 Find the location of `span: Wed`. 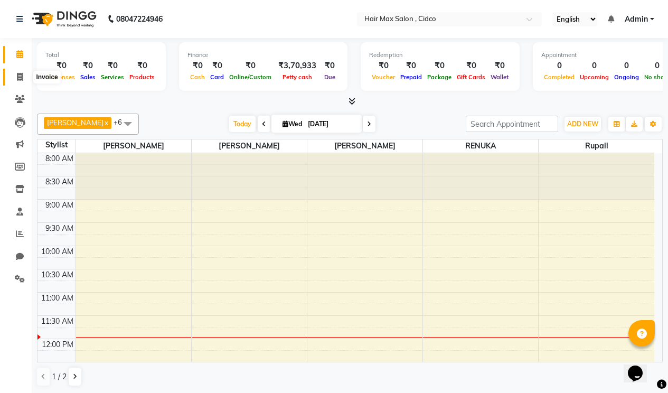

span: Wed is located at coordinates (292, 124).